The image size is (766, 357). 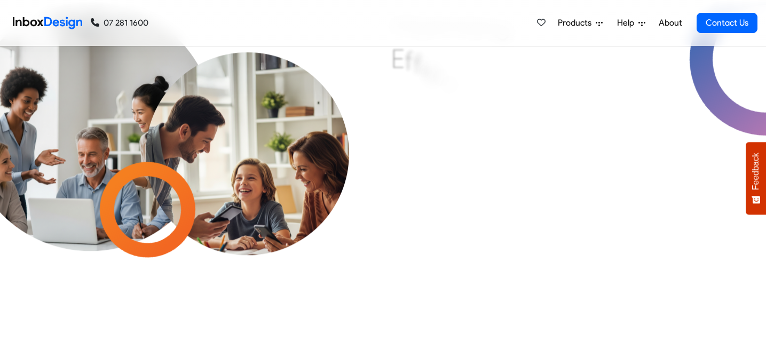 What do you see at coordinates (450, 82) in the screenshot?
I see `div: e` at bounding box center [450, 82].